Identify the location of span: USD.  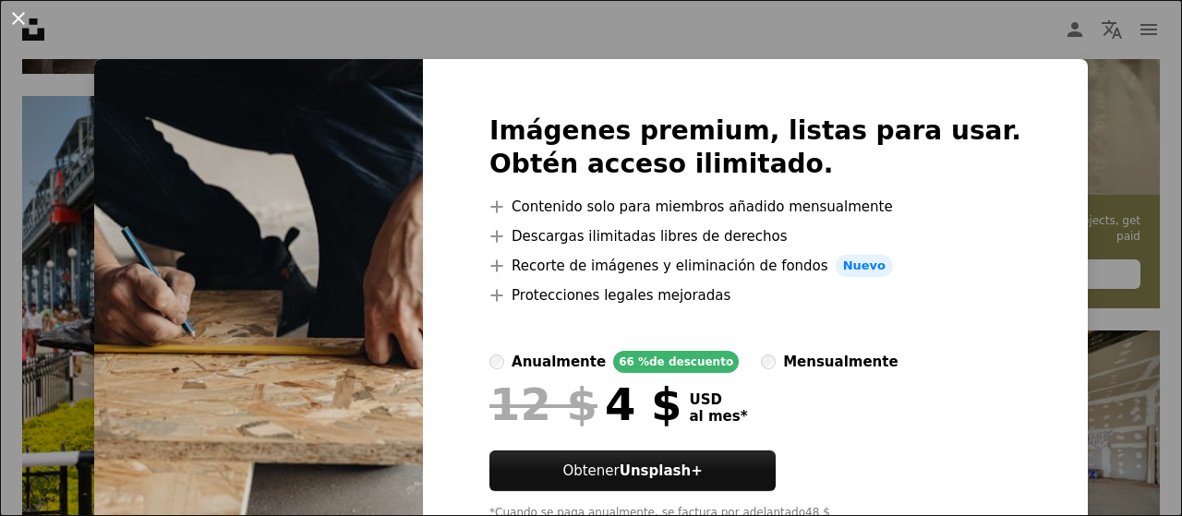
(718, 400).